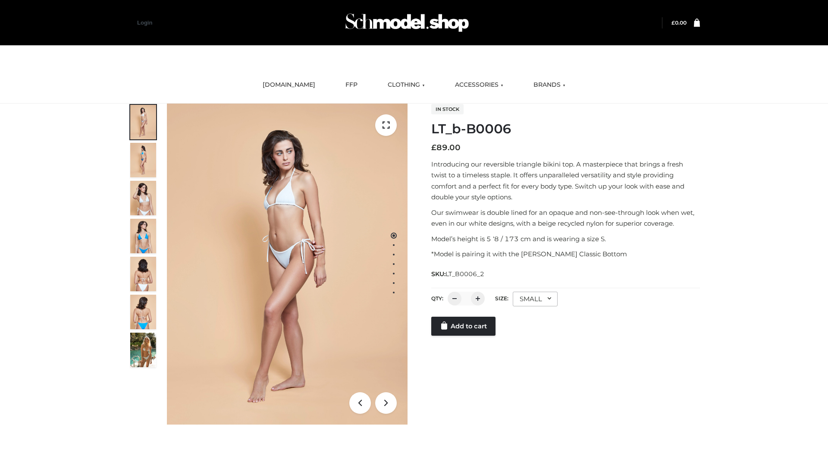 This screenshot has width=828, height=466. I want to click on label: Size:, so click(502, 298).